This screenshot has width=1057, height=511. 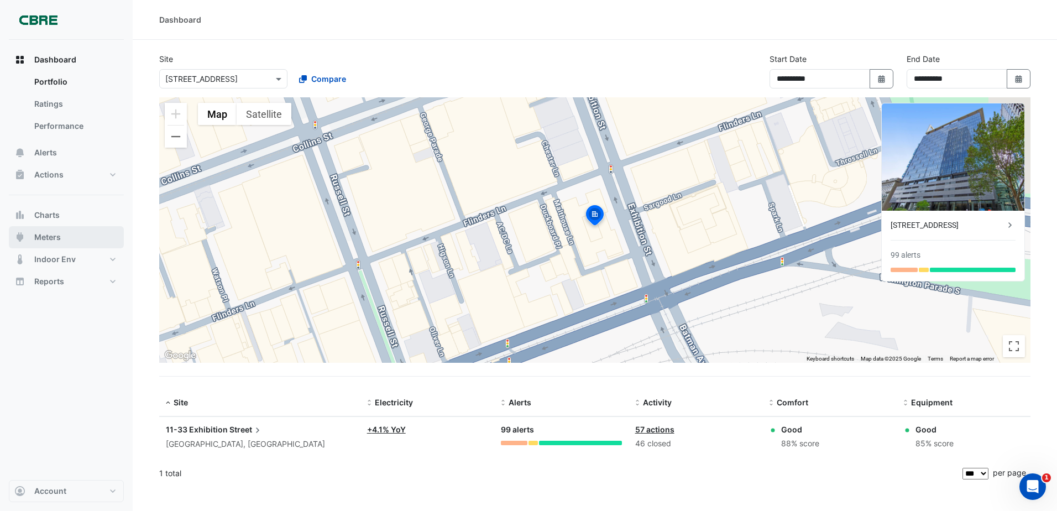 I want to click on button: Show street map, so click(x=217, y=114).